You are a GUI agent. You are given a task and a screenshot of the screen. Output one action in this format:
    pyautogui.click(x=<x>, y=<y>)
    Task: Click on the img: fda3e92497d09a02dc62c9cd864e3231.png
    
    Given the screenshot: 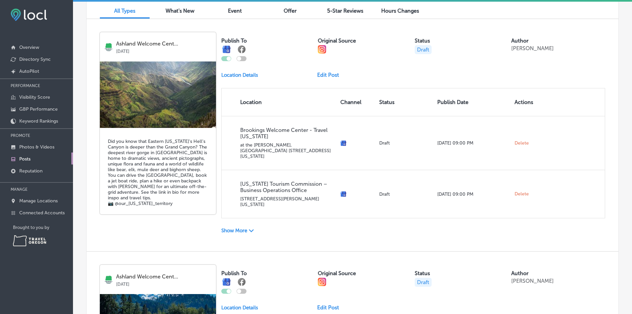 What is the action you would take?
    pyautogui.click(x=29, y=15)
    